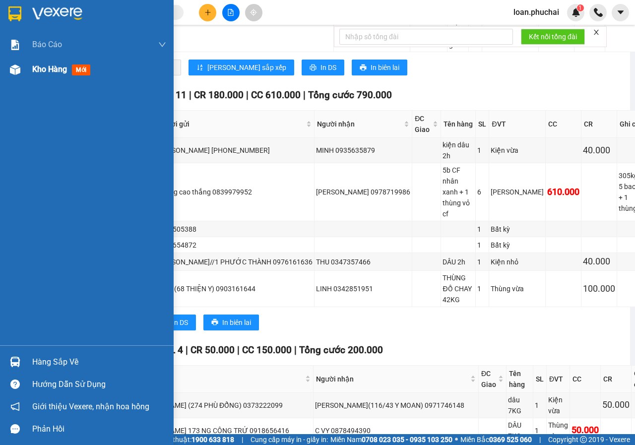 The image size is (635, 445). I want to click on span: CR 180.000, so click(219, 95).